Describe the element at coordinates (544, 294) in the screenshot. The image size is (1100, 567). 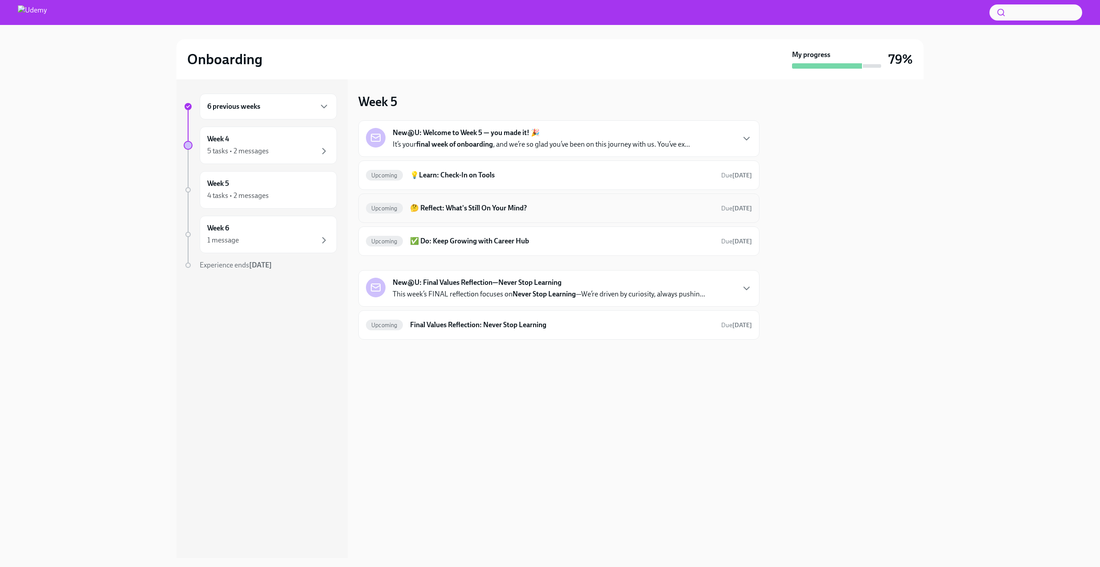
I see `strong: Never Stop Learning` at that location.